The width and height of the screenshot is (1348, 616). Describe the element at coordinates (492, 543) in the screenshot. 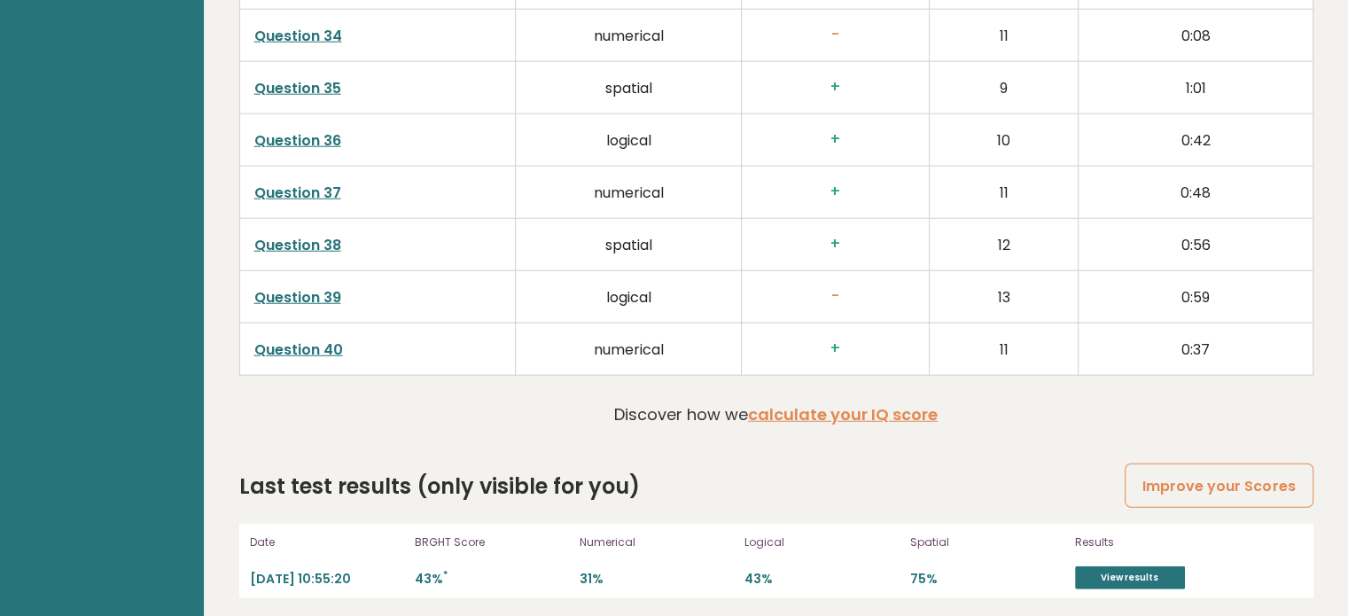

I see `p: BRGHT Score` at that location.